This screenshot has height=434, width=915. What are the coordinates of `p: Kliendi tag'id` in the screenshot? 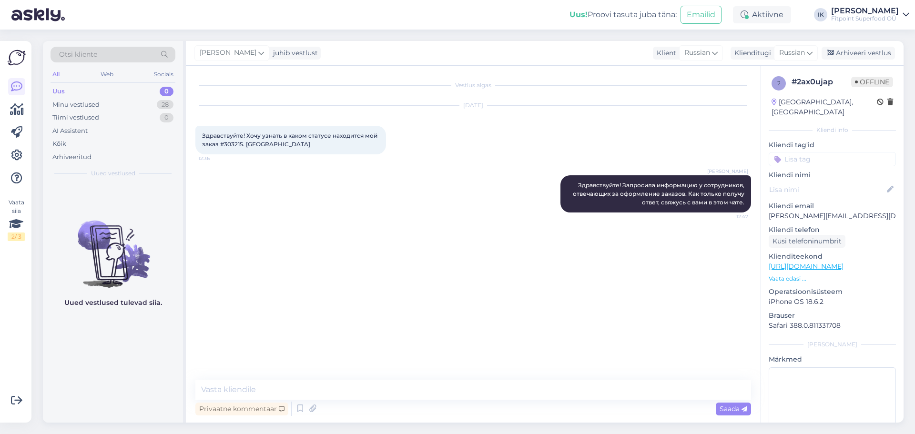 It's located at (832, 145).